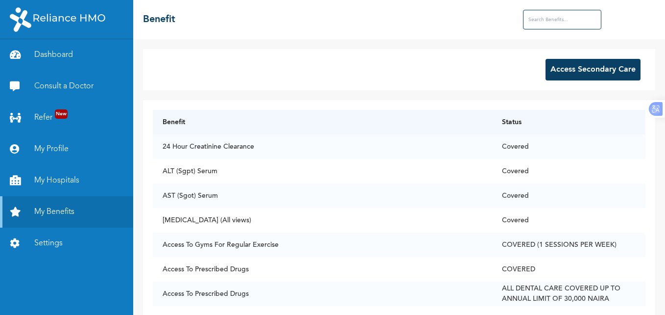  What do you see at coordinates (322, 122) in the screenshot?
I see `th: Benefit` at bounding box center [322, 122].